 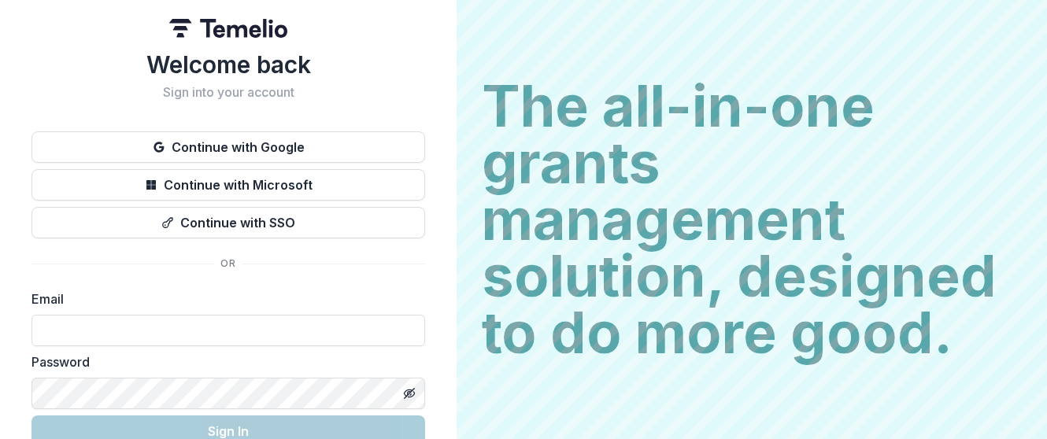 I want to click on button: Continue with SSO, so click(x=228, y=223).